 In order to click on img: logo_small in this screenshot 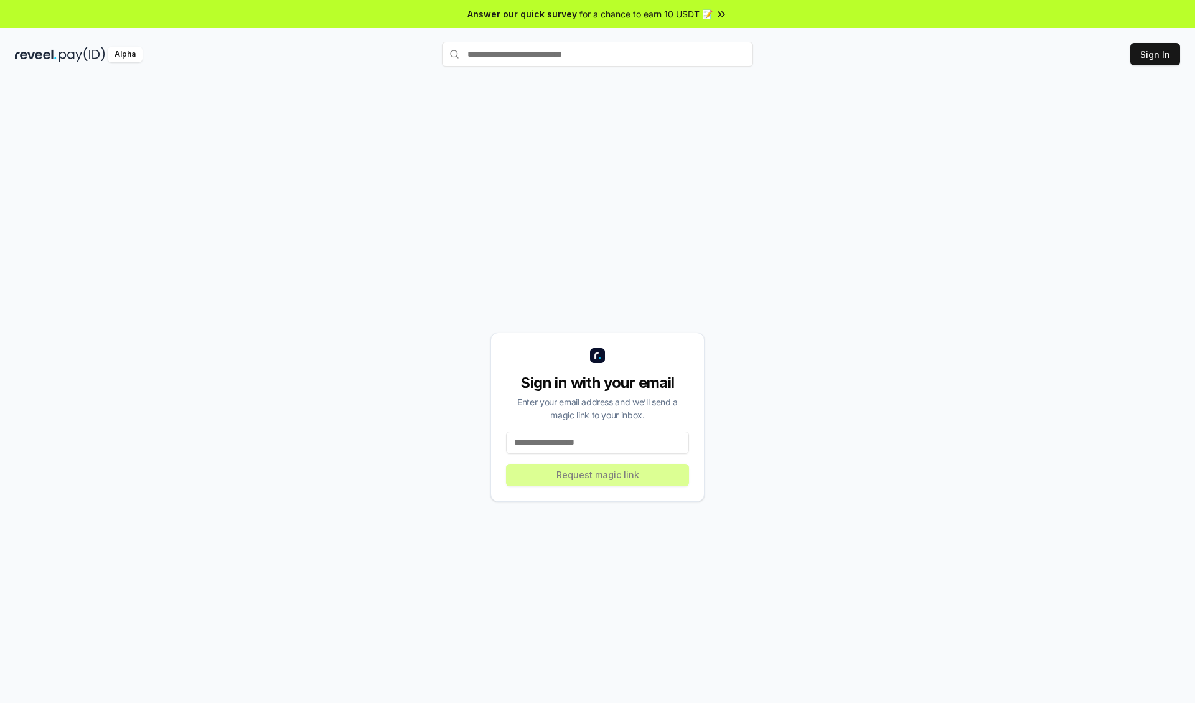, I will do `click(597, 355)`.